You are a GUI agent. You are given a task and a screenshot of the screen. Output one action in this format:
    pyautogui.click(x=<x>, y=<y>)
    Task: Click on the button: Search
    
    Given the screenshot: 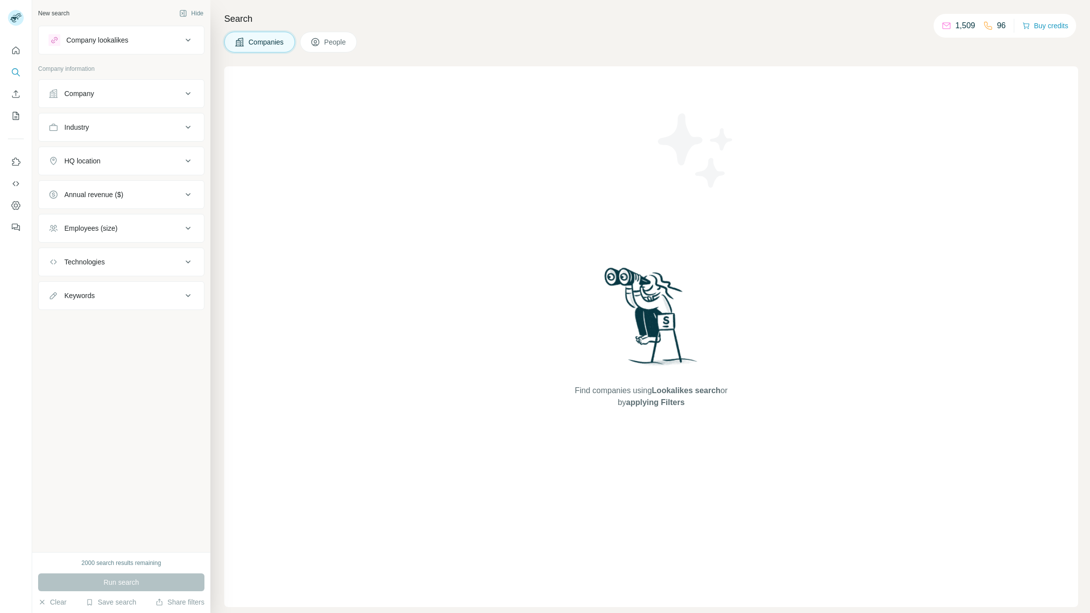 What is the action you would take?
    pyautogui.click(x=16, y=72)
    